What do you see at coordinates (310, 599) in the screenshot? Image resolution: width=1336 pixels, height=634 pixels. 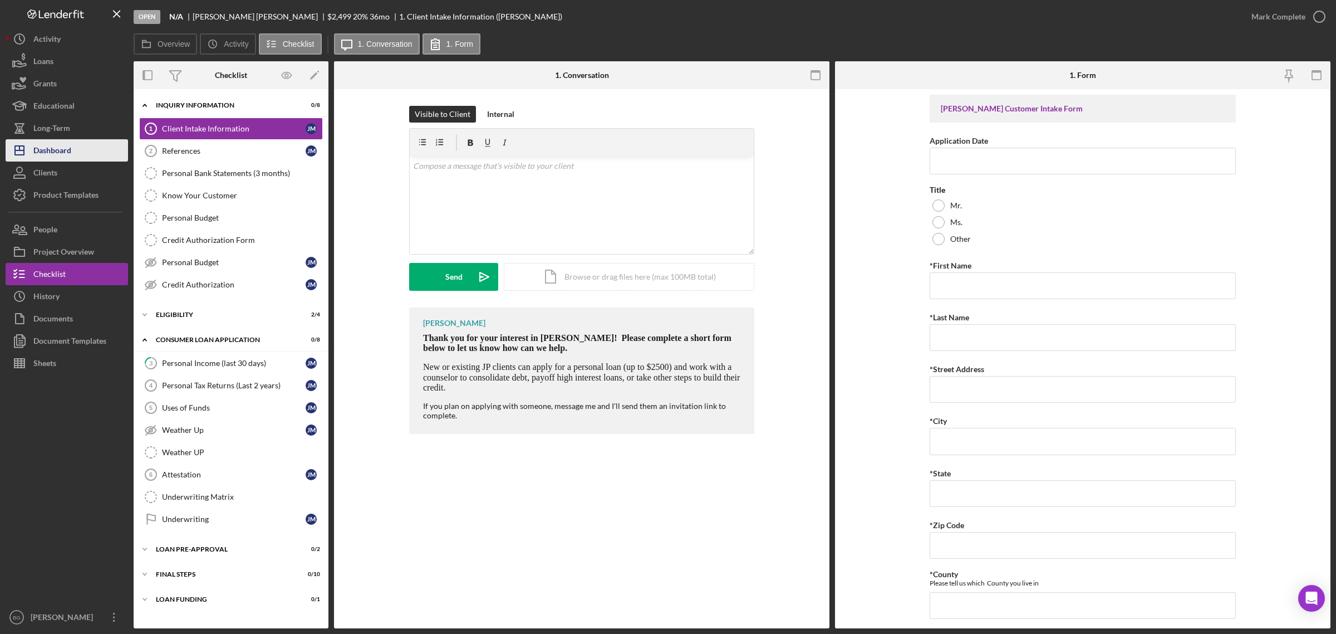 I see `div: 0 / 1` at bounding box center [310, 599].